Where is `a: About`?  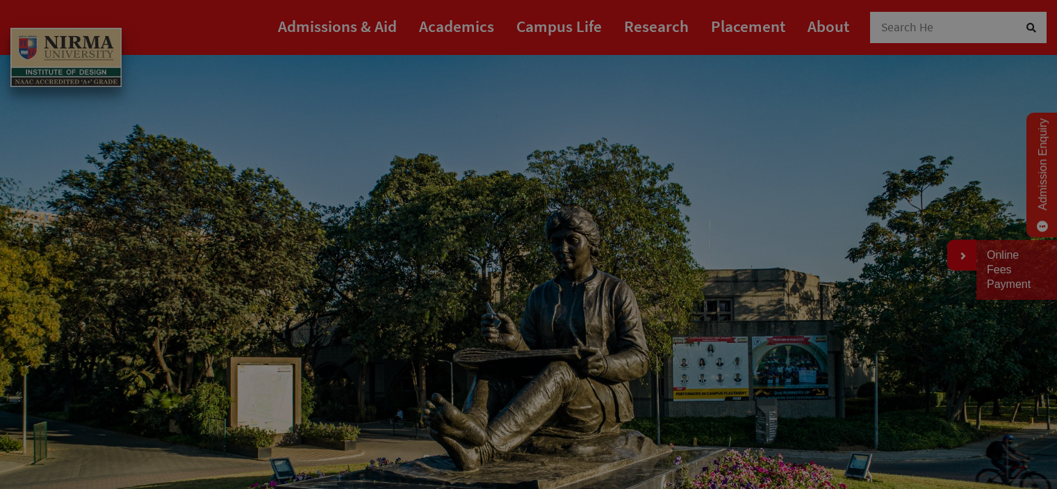
a: About is located at coordinates (829, 26).